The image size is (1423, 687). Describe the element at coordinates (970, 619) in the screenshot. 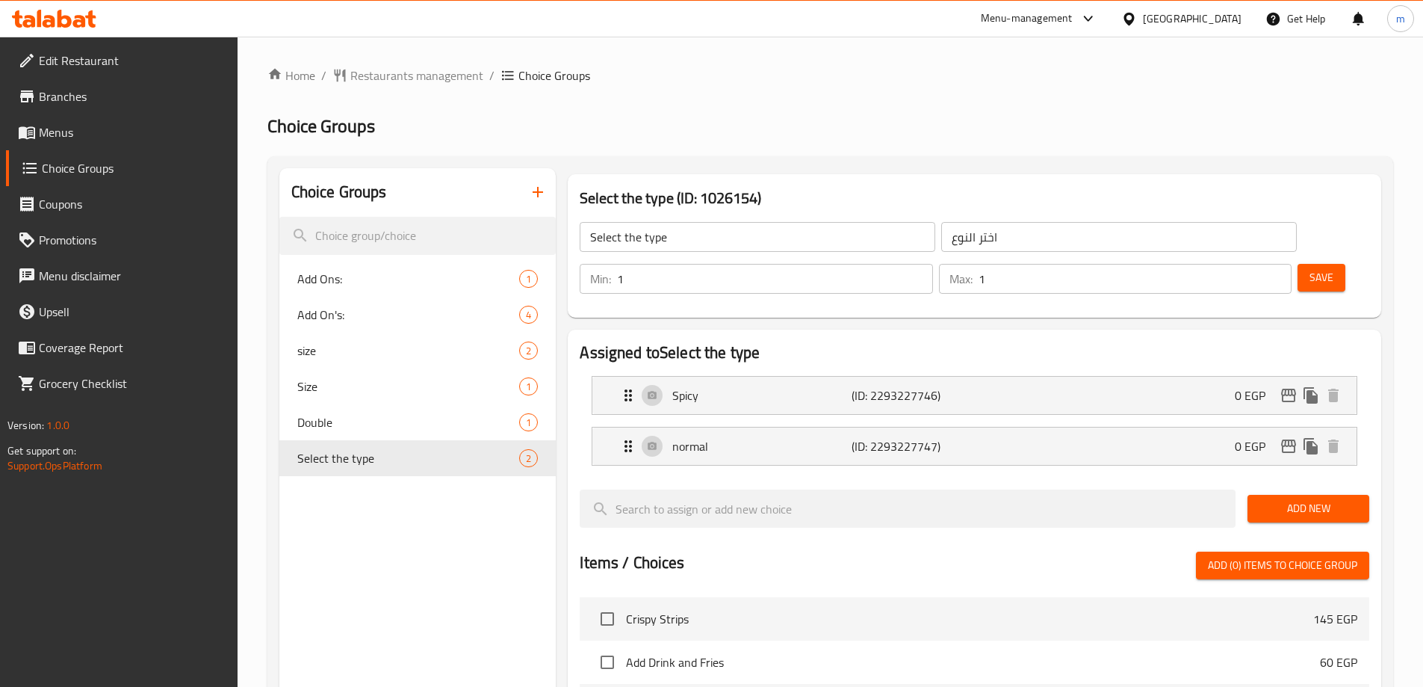

I see `span: Crispy Strips` at that location.